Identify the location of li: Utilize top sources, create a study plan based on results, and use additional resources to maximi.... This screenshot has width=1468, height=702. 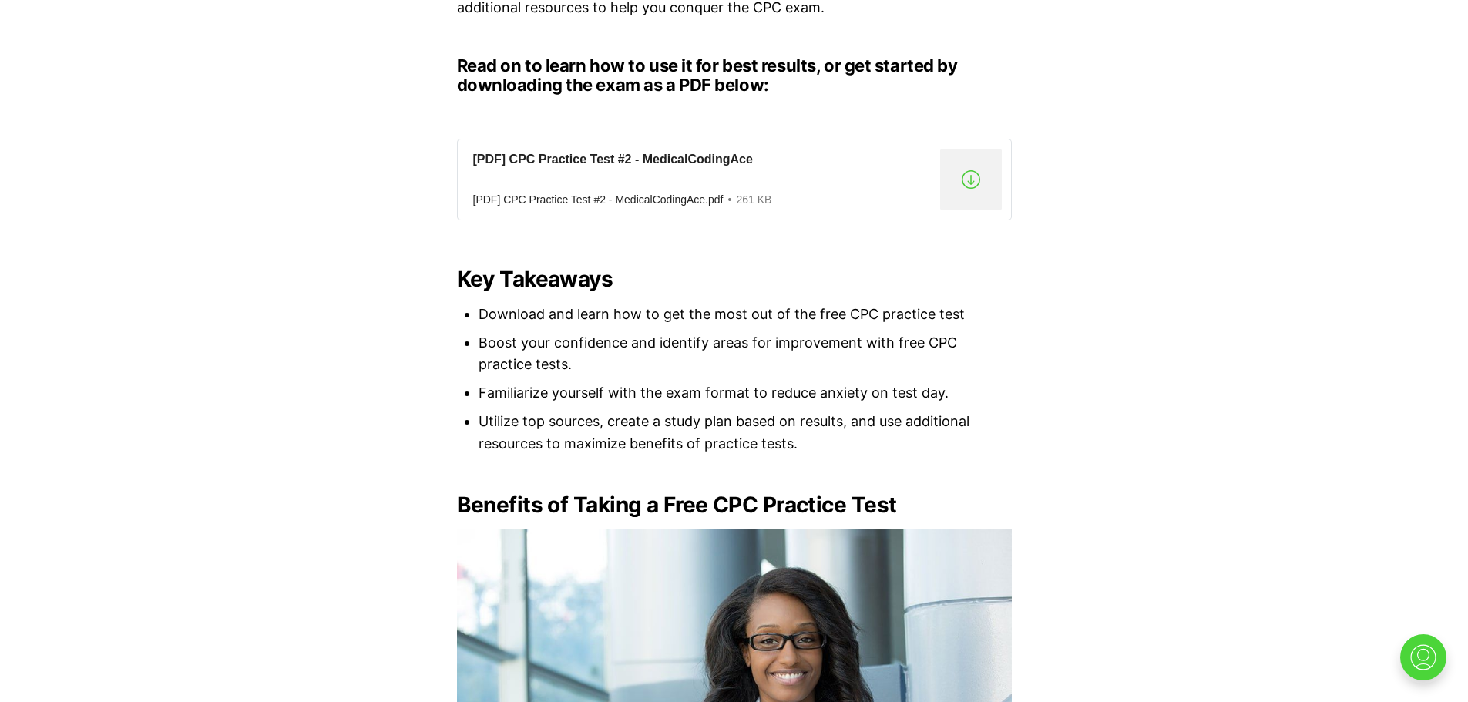
(745, 433).